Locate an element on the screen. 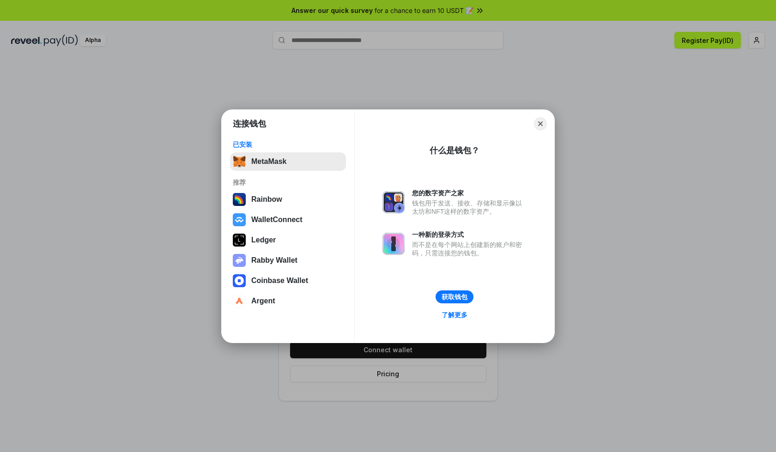 This screenshot has height=452, width=776. button: 获取钱包 is located at coordinates (454, 297).